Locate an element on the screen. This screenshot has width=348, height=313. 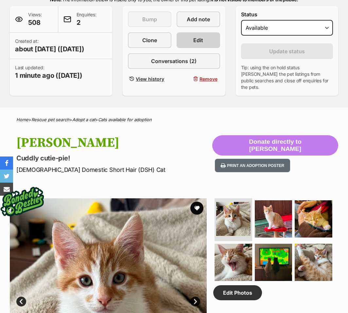
span: Add note is located at coordinates (198, 19).